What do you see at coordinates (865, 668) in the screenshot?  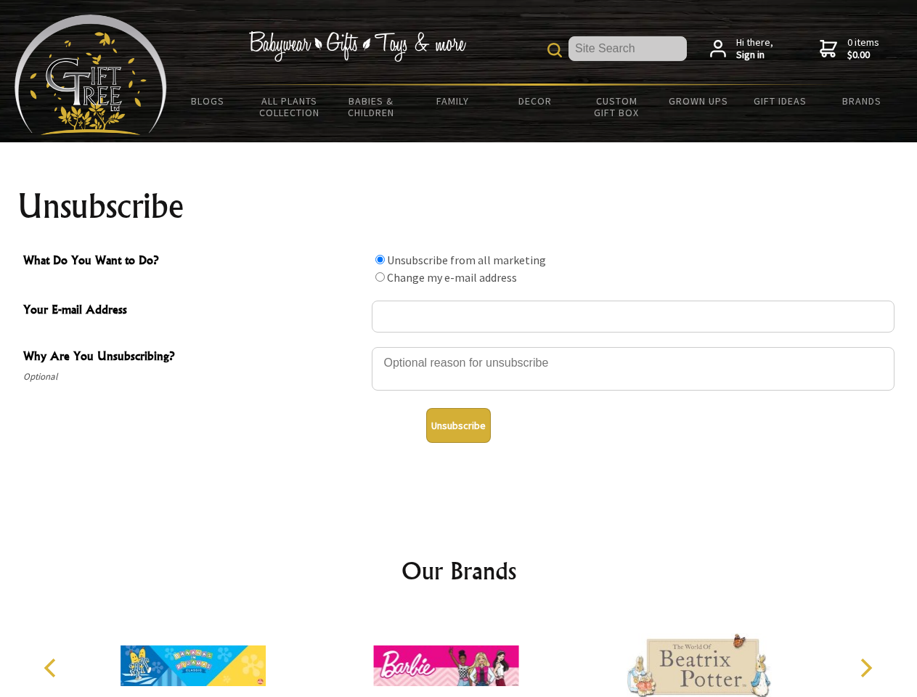 I see `button: Next` at bounding box center [865, 668].